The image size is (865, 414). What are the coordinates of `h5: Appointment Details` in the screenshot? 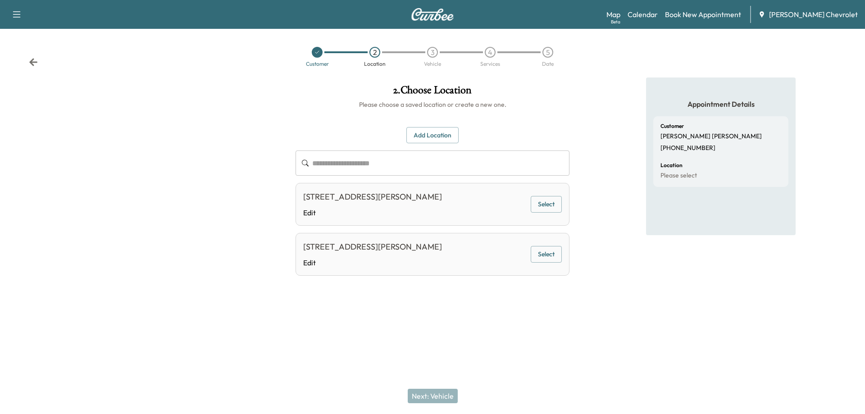 It's located at (721, 104).